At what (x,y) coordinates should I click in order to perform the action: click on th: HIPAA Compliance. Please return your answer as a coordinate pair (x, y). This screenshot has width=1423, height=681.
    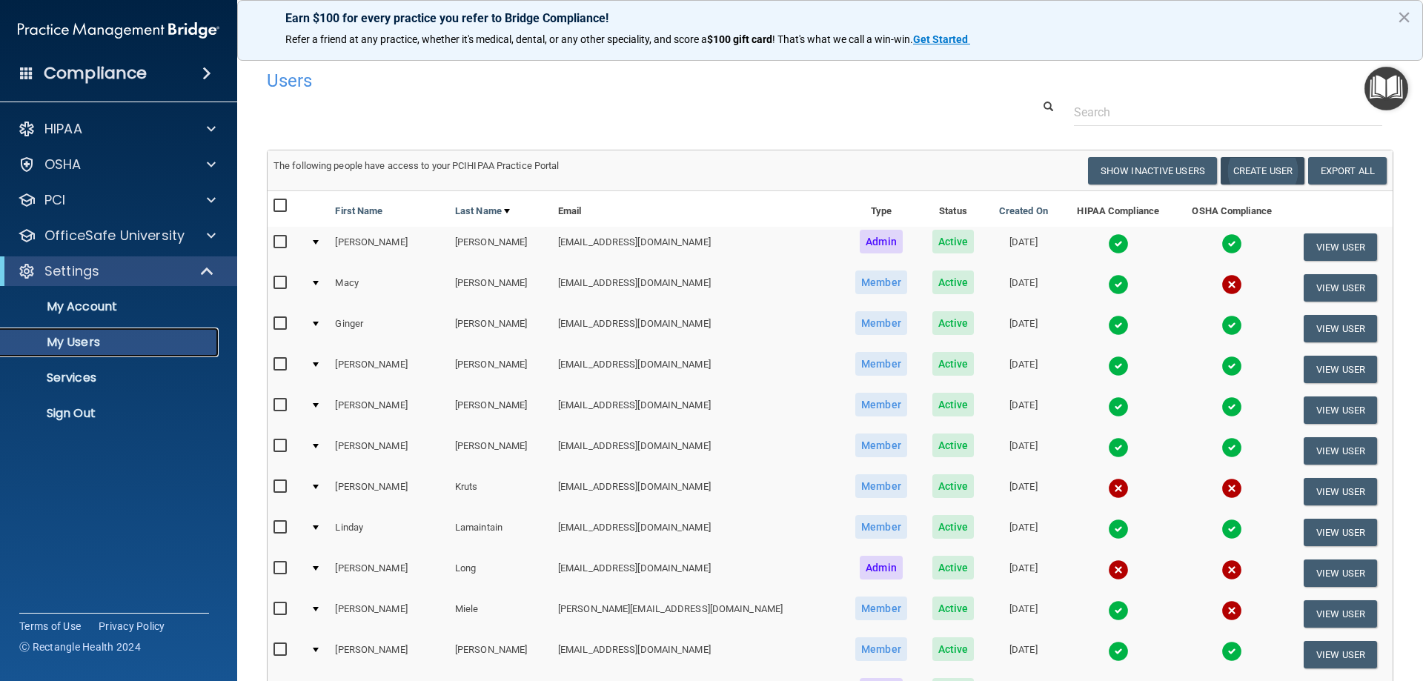
    Looking at the image, I should click on (1118, 209).